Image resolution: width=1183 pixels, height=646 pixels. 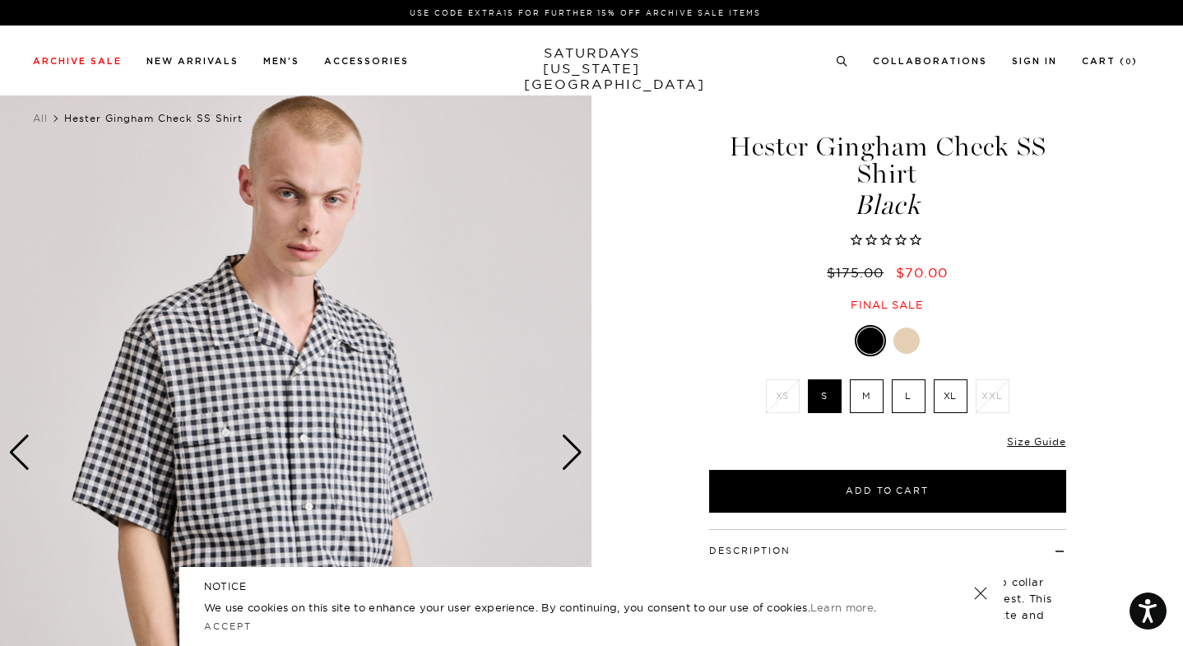 I want to click on a: New Arrivals, so click(x=192, y=61).